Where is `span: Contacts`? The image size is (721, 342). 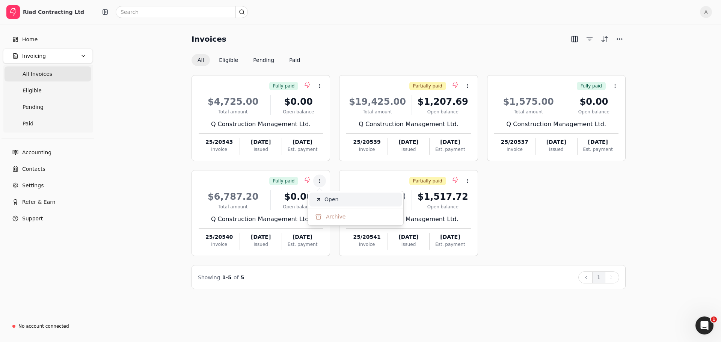 span: Contacts is located at coordinates (34, 169).